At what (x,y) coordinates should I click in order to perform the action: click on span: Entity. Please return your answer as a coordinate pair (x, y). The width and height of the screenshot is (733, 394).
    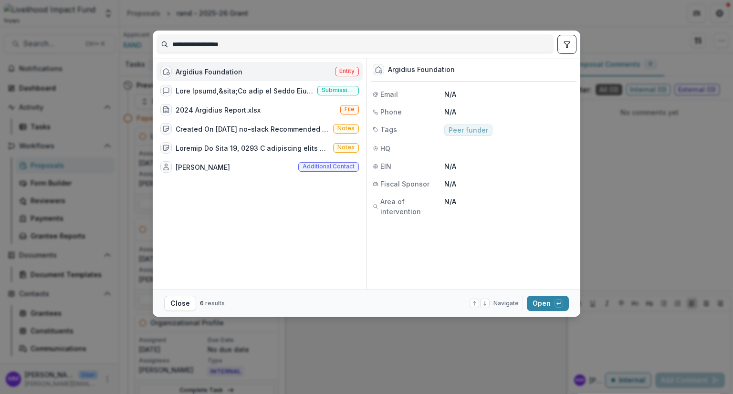
    Looking at the image, I should click on (347, 71).